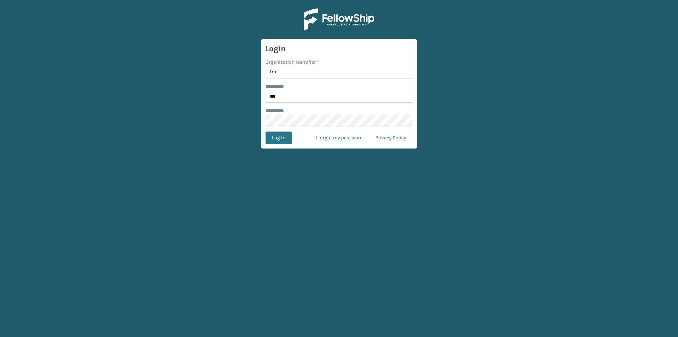 The height and width of the screenshot is (337, 678). I want to click on img: Logo, so click(339, 19).